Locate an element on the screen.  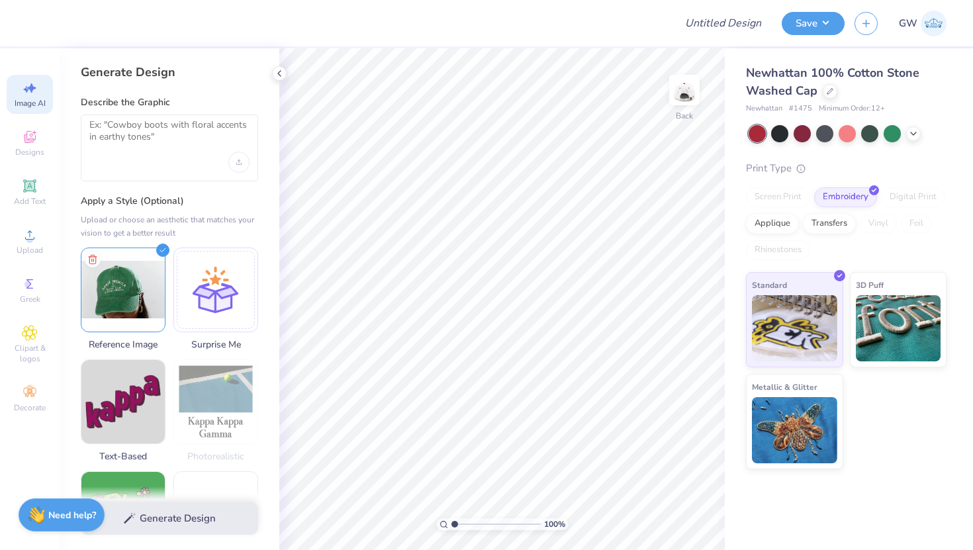
span: Newhattan is located at coordinates (764, 109).